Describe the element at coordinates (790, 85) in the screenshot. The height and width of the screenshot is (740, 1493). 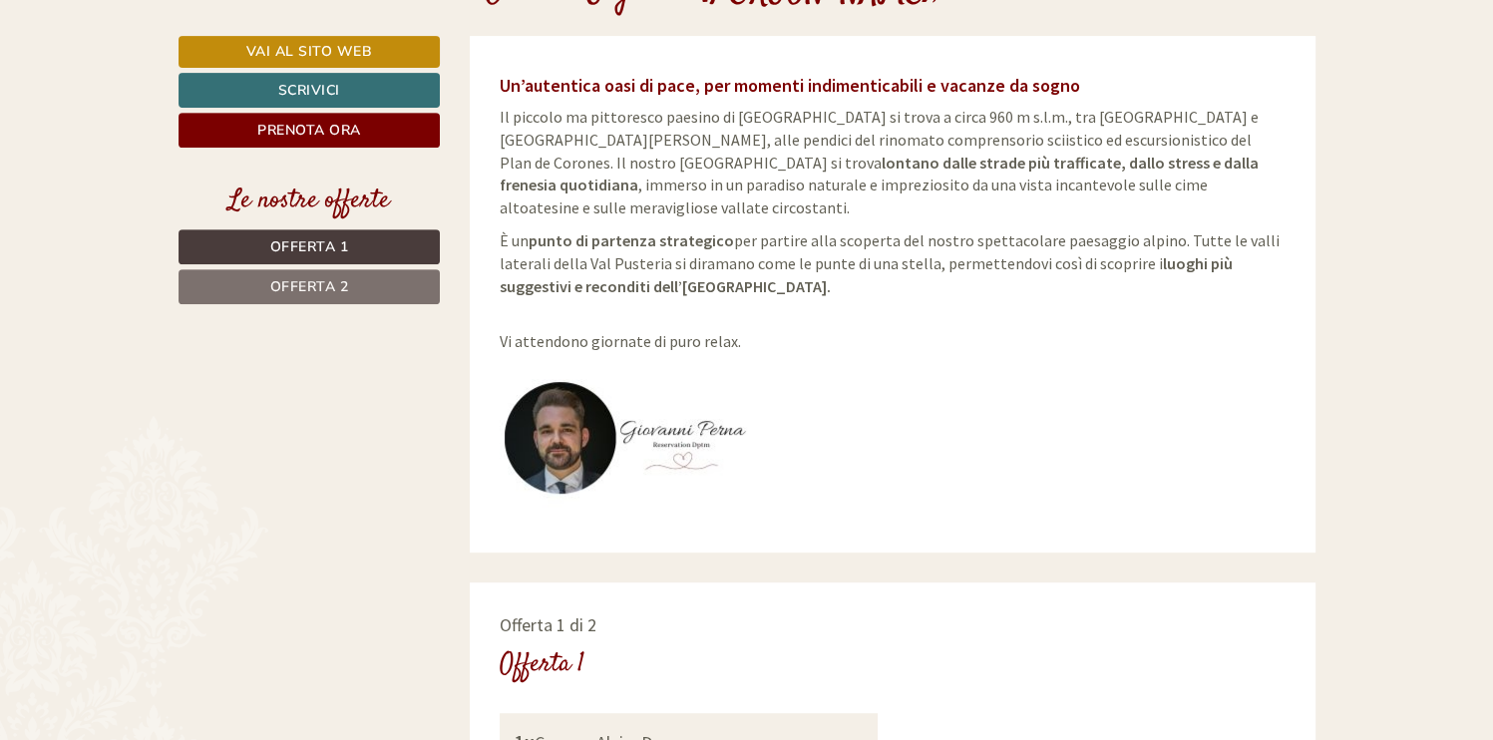
I see `span: Un’autentica oasi di pace, per momenti indimenticabili e vacanze da sogno` at that location.